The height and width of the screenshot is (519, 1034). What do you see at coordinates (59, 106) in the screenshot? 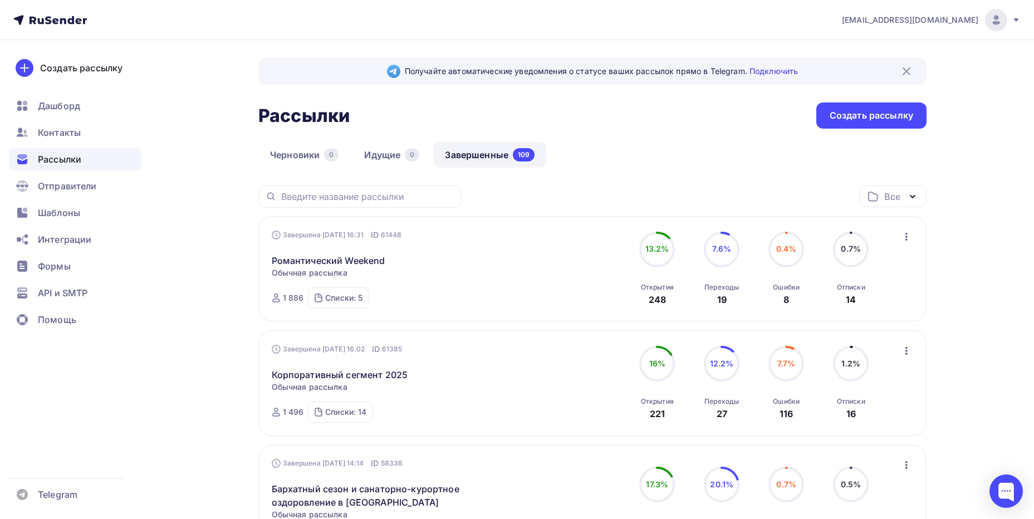
I see `span: Дашборд` at bounding box center [59, 106].